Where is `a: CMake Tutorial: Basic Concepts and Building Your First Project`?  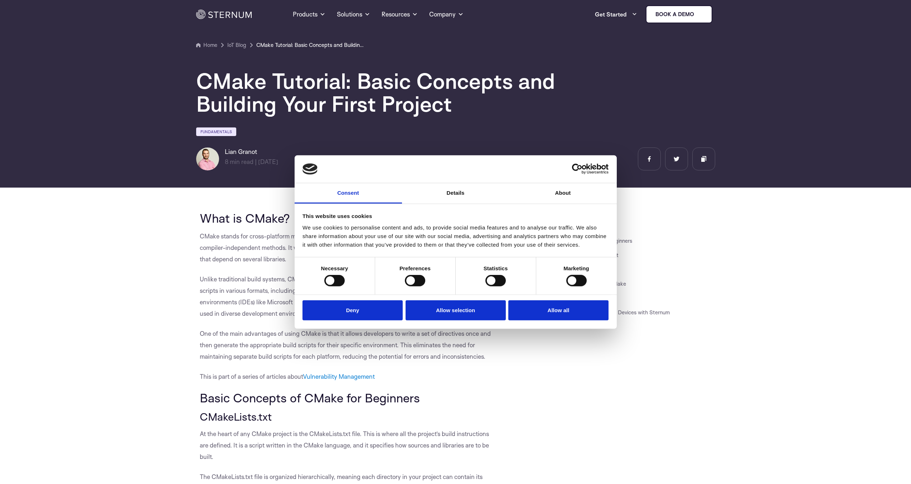 a: CMake Tutorial: Basic Concepts and Building Your First Project is located at coordinates (310, 45).